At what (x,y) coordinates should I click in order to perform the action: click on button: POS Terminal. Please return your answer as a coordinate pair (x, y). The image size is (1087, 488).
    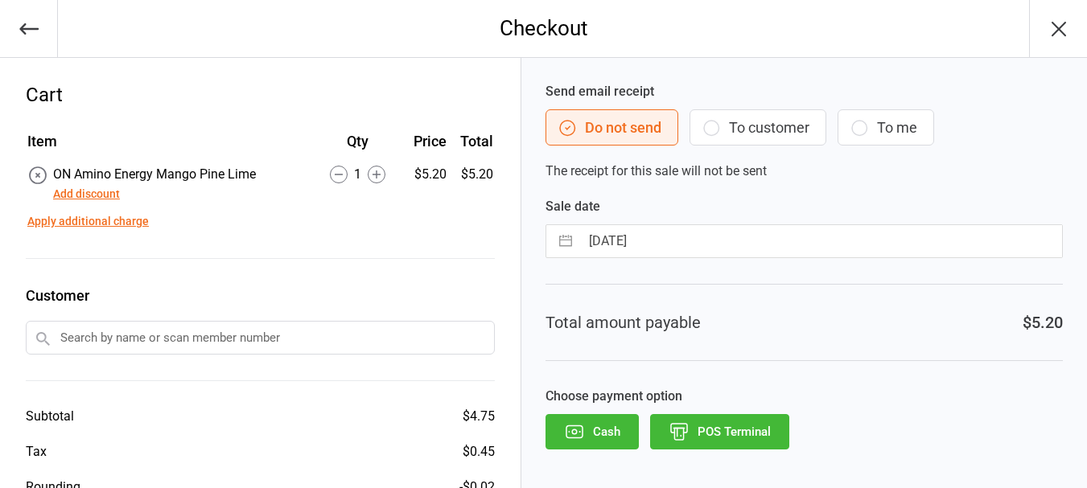
    Looking at the image, I should click on (719, 432).